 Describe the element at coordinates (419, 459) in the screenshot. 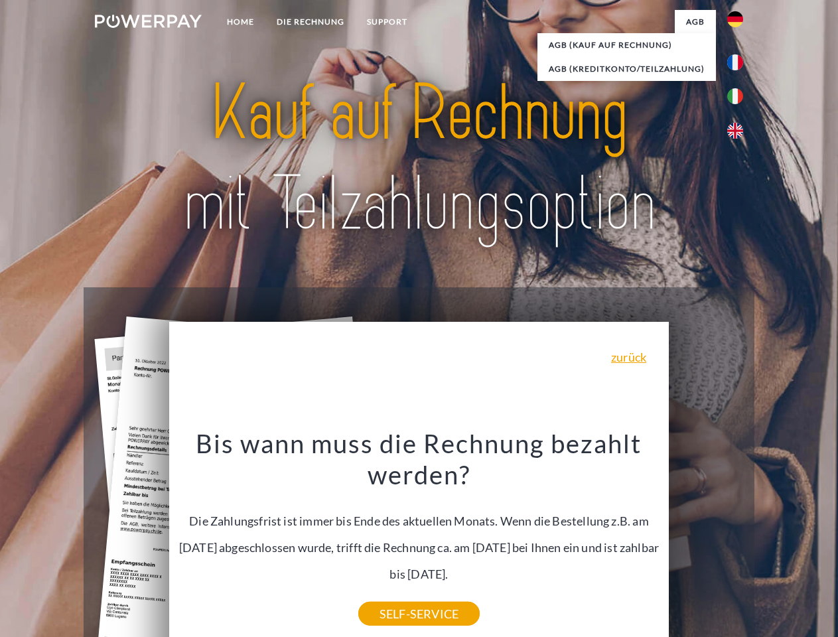

I see `h3: Bis wann muss die Rechnung bezahlt werden?` at that location.